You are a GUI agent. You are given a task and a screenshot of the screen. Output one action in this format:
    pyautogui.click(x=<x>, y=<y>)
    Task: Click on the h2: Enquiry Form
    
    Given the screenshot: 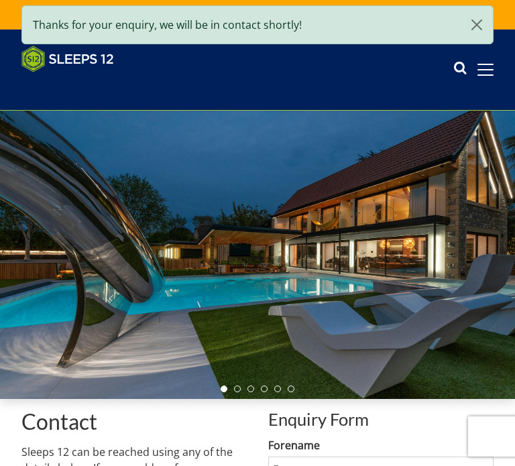 What is the action you would take?
    pyautogui.click(x=381, y=419)
    